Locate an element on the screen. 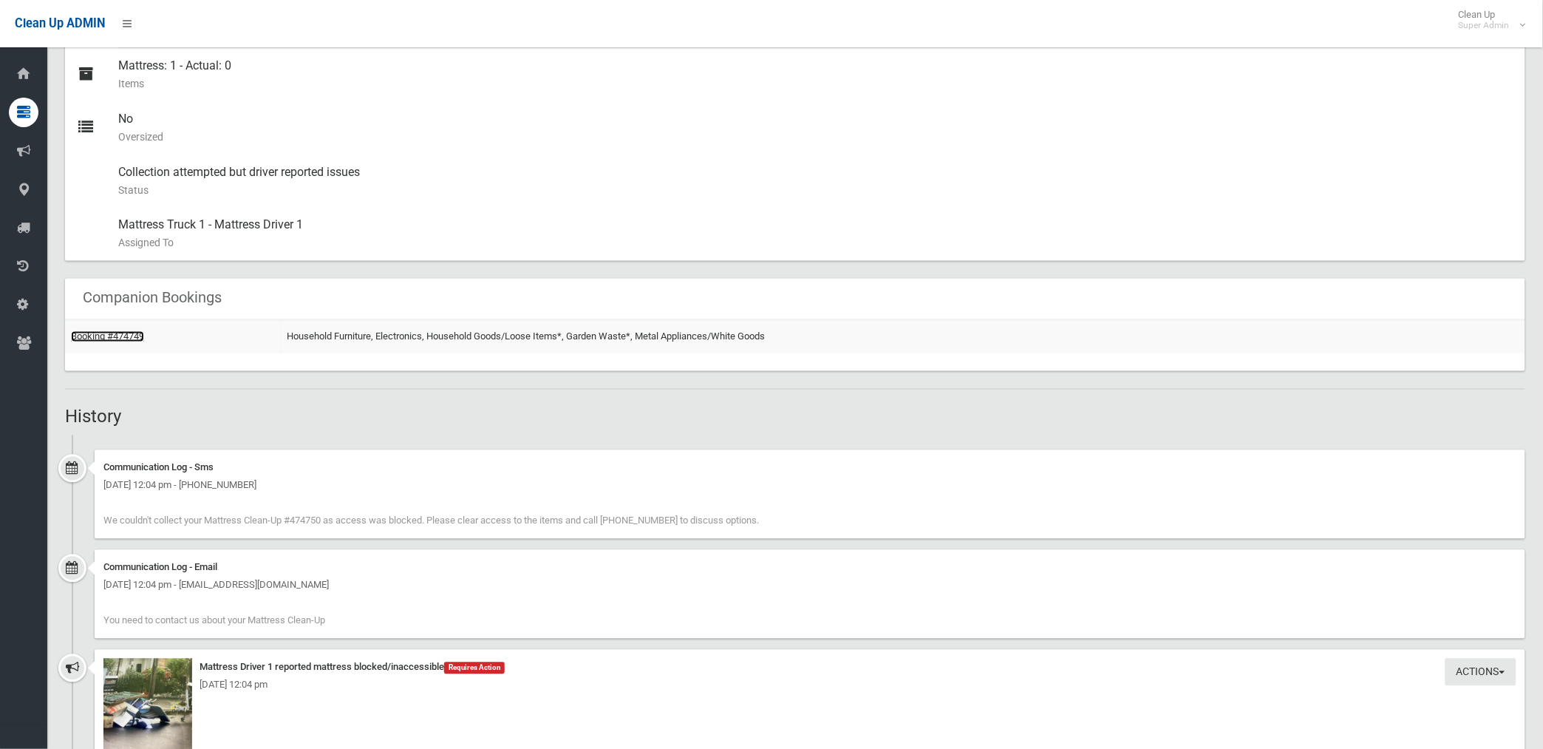 The image size is (1543, 749). span: Clean Up is located at coordinates (1488, 20).